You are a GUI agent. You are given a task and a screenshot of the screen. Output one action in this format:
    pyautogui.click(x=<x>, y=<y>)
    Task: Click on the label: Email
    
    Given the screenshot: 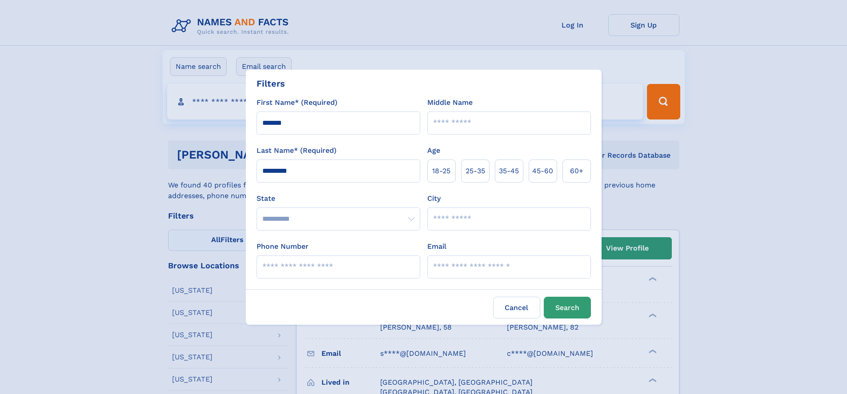 What is the action you would take?
    pyautogui.click(x=437, y=247)
    